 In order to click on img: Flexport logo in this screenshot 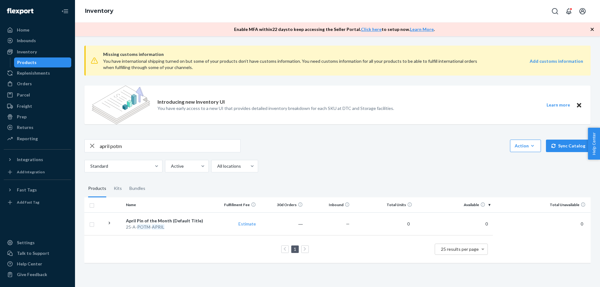, I will do `click(20, 11)`.